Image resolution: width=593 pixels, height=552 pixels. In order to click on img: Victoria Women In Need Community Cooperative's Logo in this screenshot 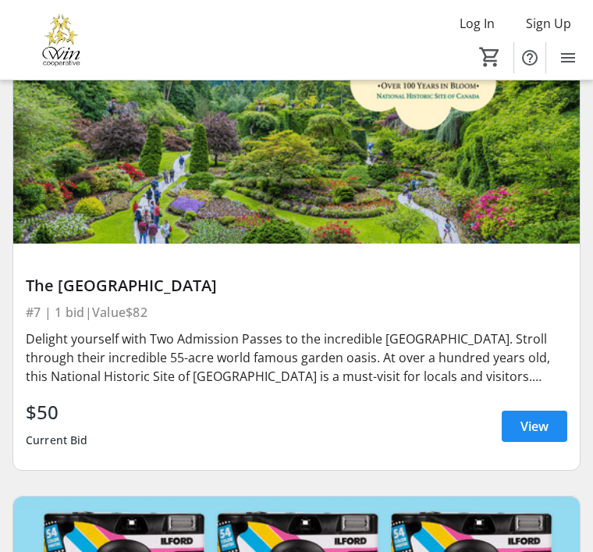, I will do `click(61, 40)`.